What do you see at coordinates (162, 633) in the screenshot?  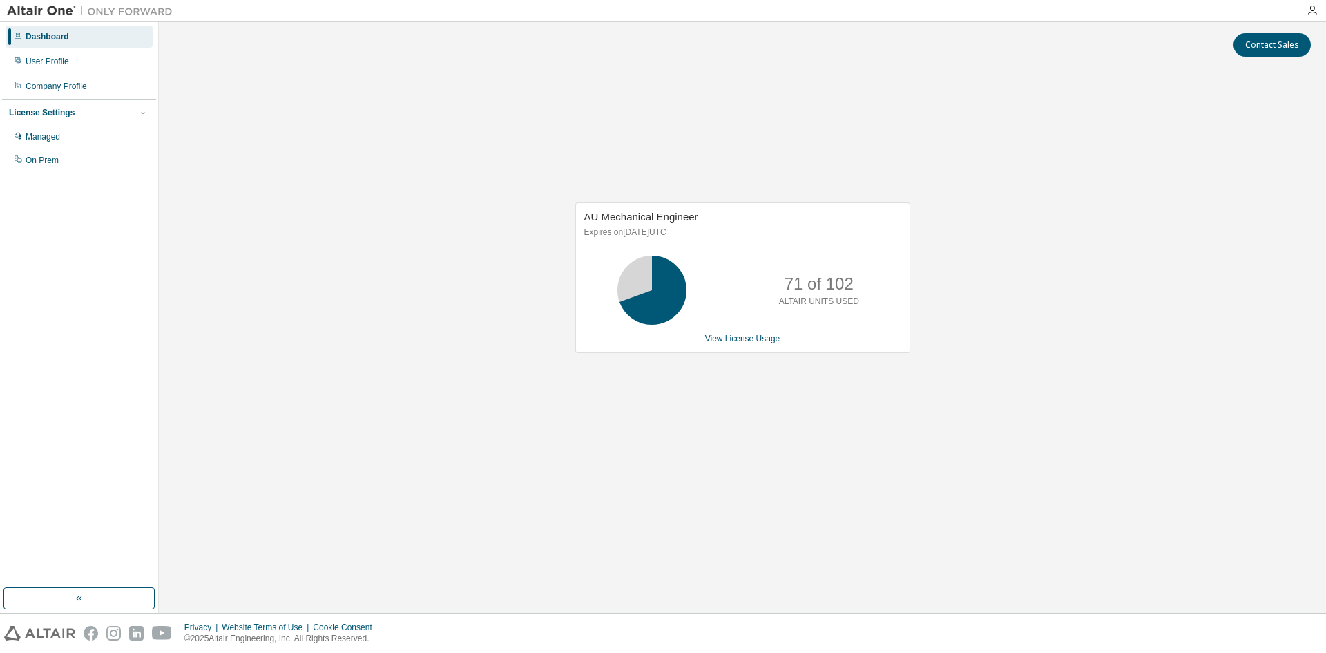 I see `img: youtube.svg` at bounding box center [162, 633].